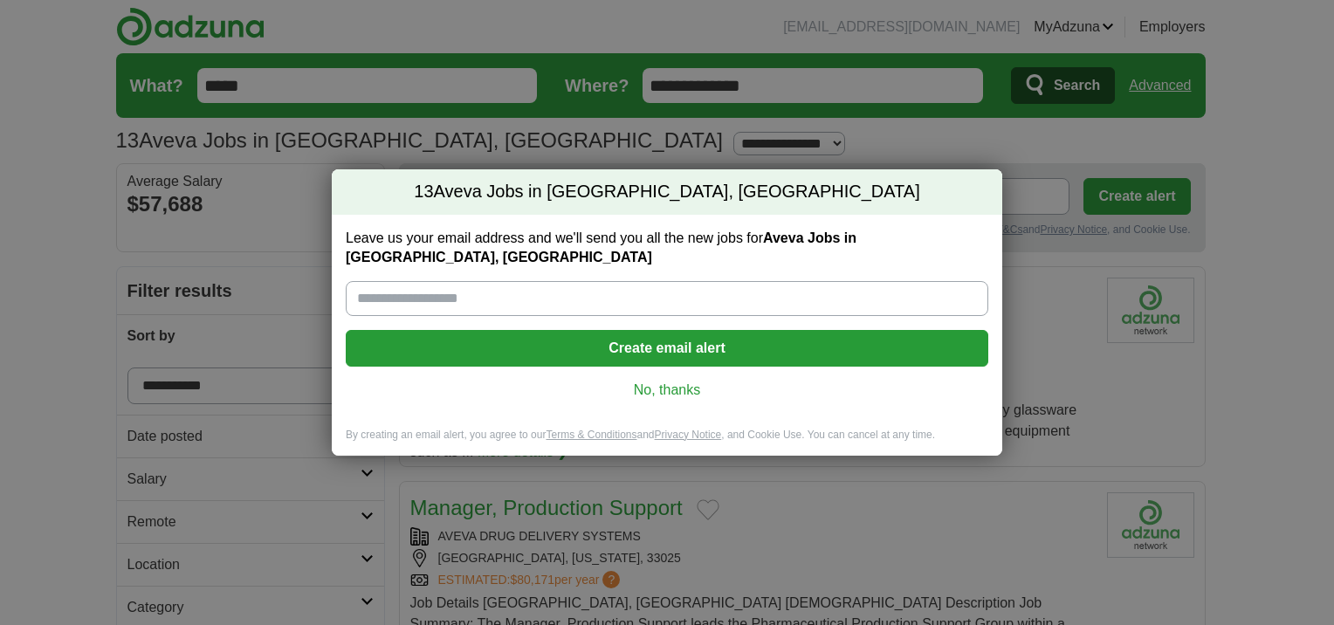 This screenshot has height=625, width=1334. Describe the element at coordinates (667, 348) in the screenshot. I see `button: Create email alert` at that location.